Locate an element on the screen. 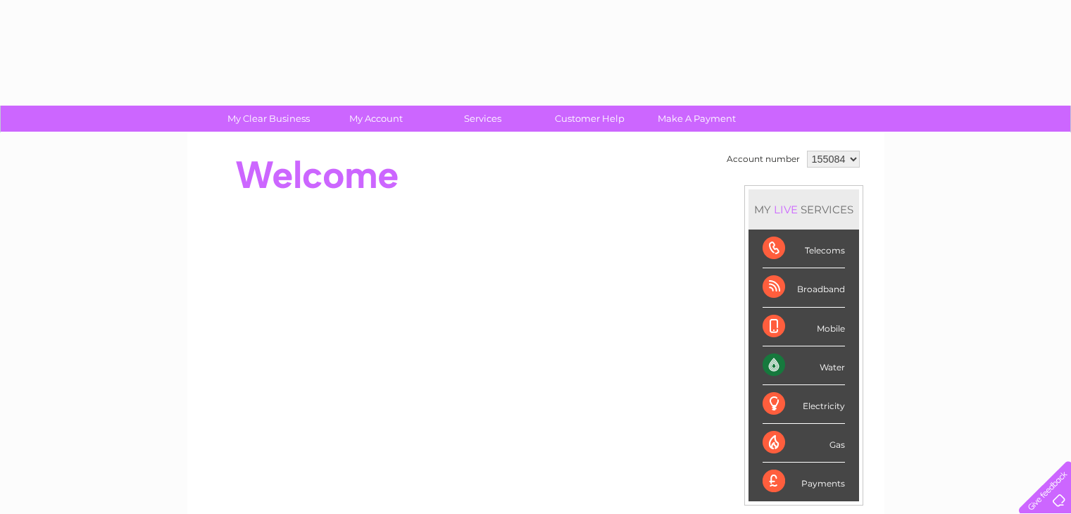  div: Payments is located at coordinates (803, 481).